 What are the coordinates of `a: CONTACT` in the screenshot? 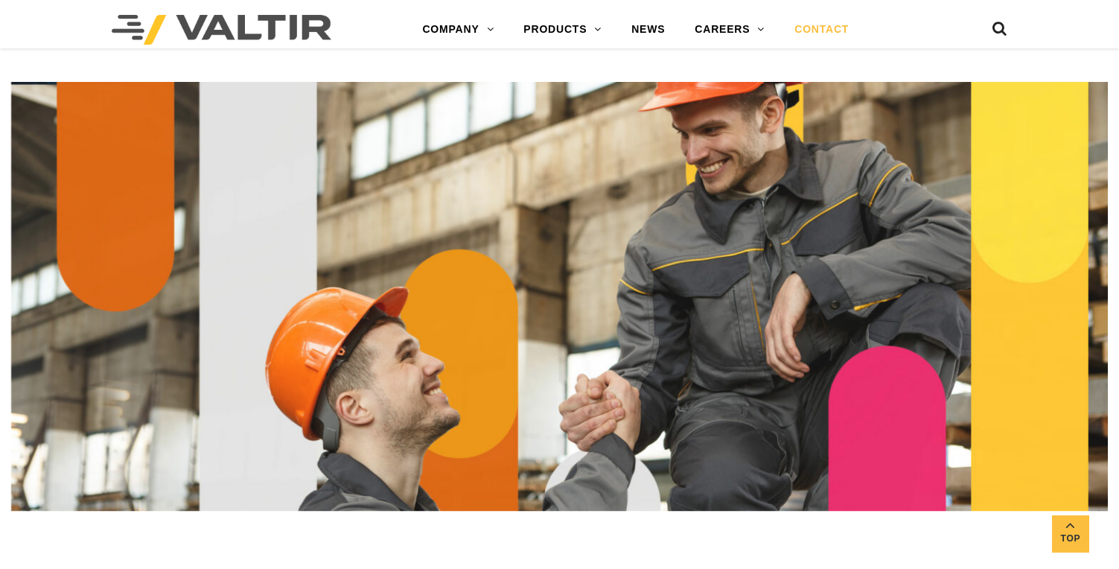 It's located at (821, 30).